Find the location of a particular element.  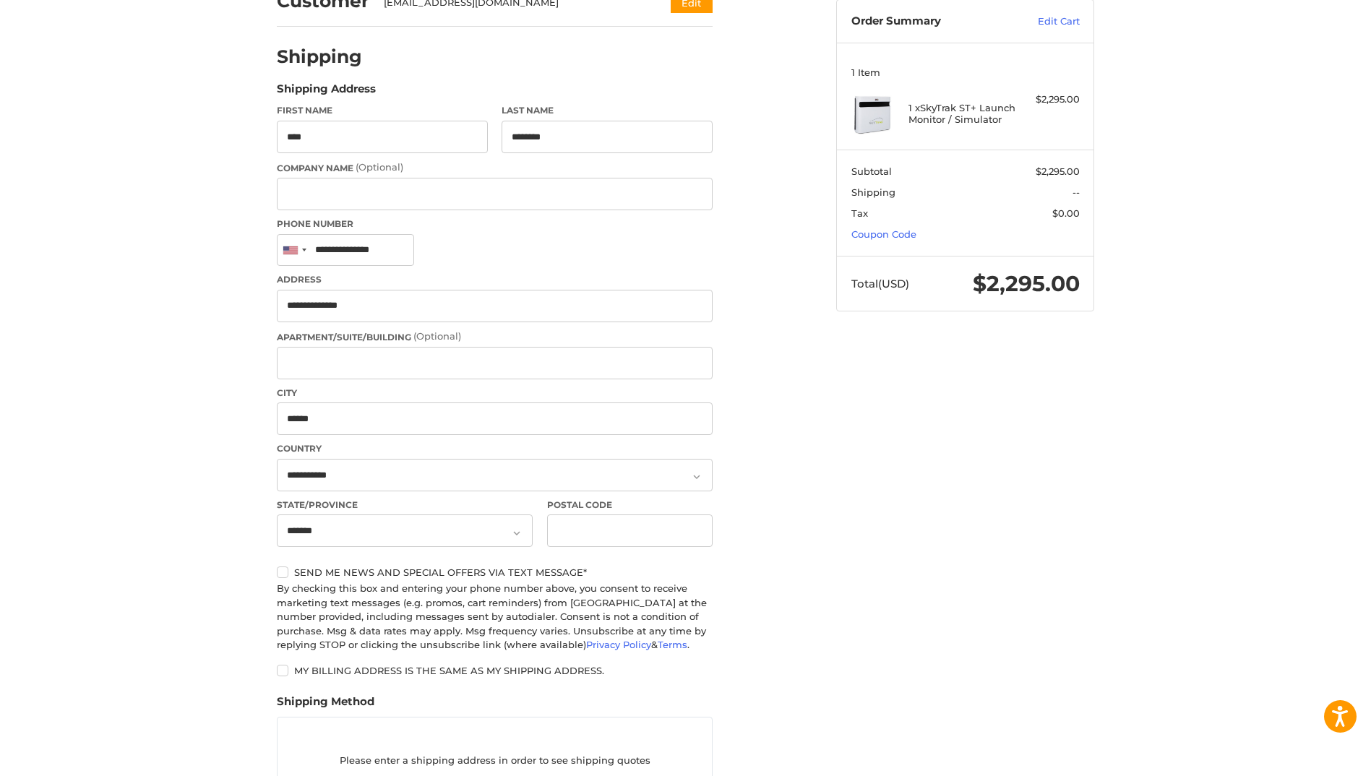

label: Apartment/Suite/Building is located at coordinates (494, 337).